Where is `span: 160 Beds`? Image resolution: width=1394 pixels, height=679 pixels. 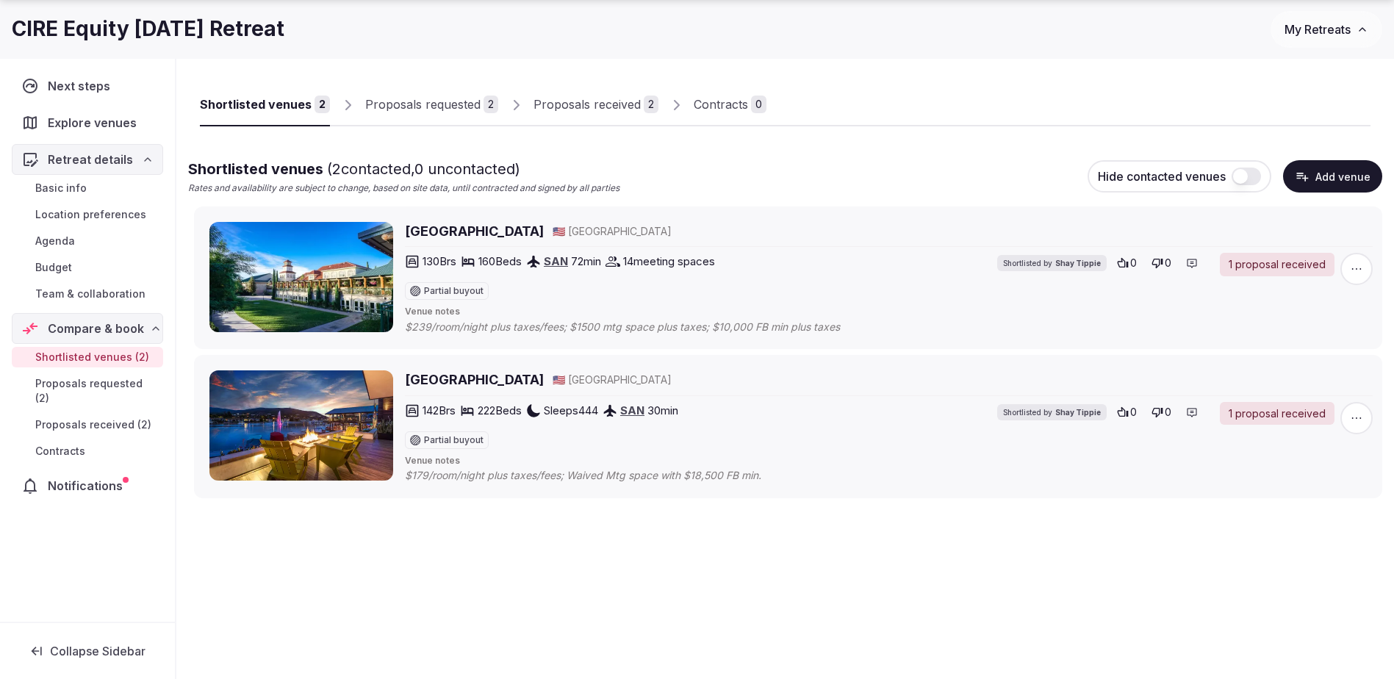
span: 160 Beds is located at coordinates (500, 261).